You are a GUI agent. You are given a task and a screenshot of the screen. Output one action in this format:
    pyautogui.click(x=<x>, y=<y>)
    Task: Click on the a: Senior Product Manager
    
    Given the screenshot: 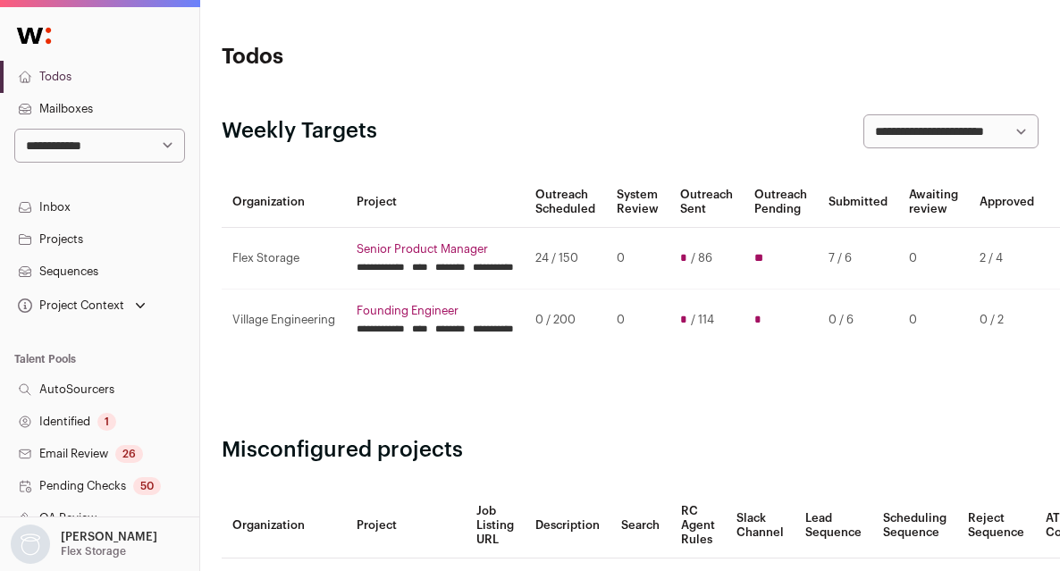 What is the action you would take?
    pyautogui.click(x=435, y=249)
    